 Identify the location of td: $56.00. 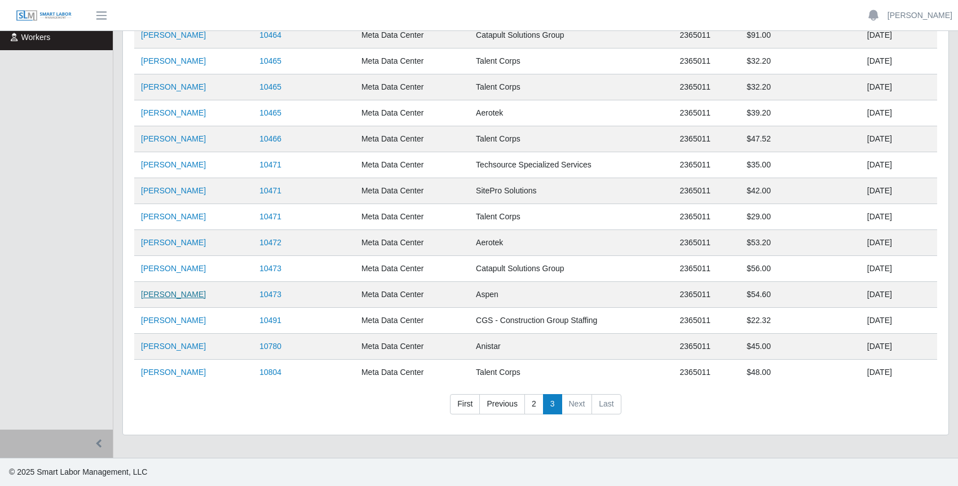
(800, 269).